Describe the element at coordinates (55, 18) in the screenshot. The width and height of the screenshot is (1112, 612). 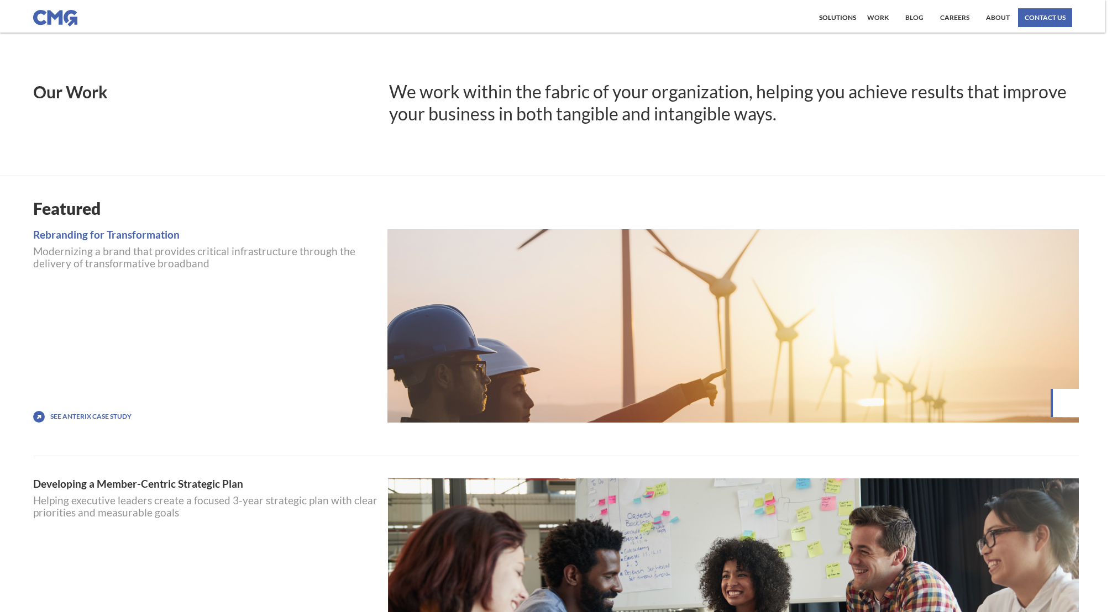
I see `img: CMG logo in blue.` at that location.